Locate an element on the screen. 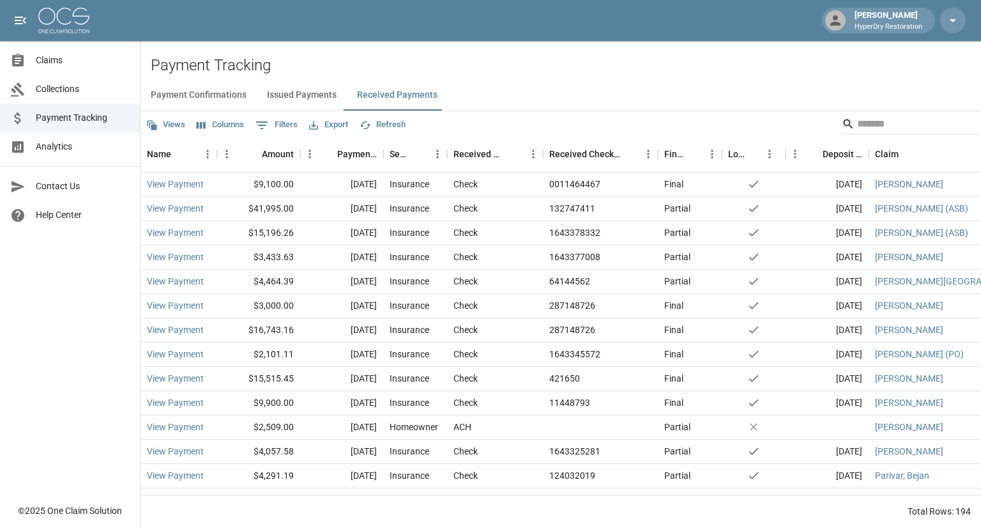 This screenshot has width=981, height=528. button: Issued Payments is located at coordinates (302, 95).